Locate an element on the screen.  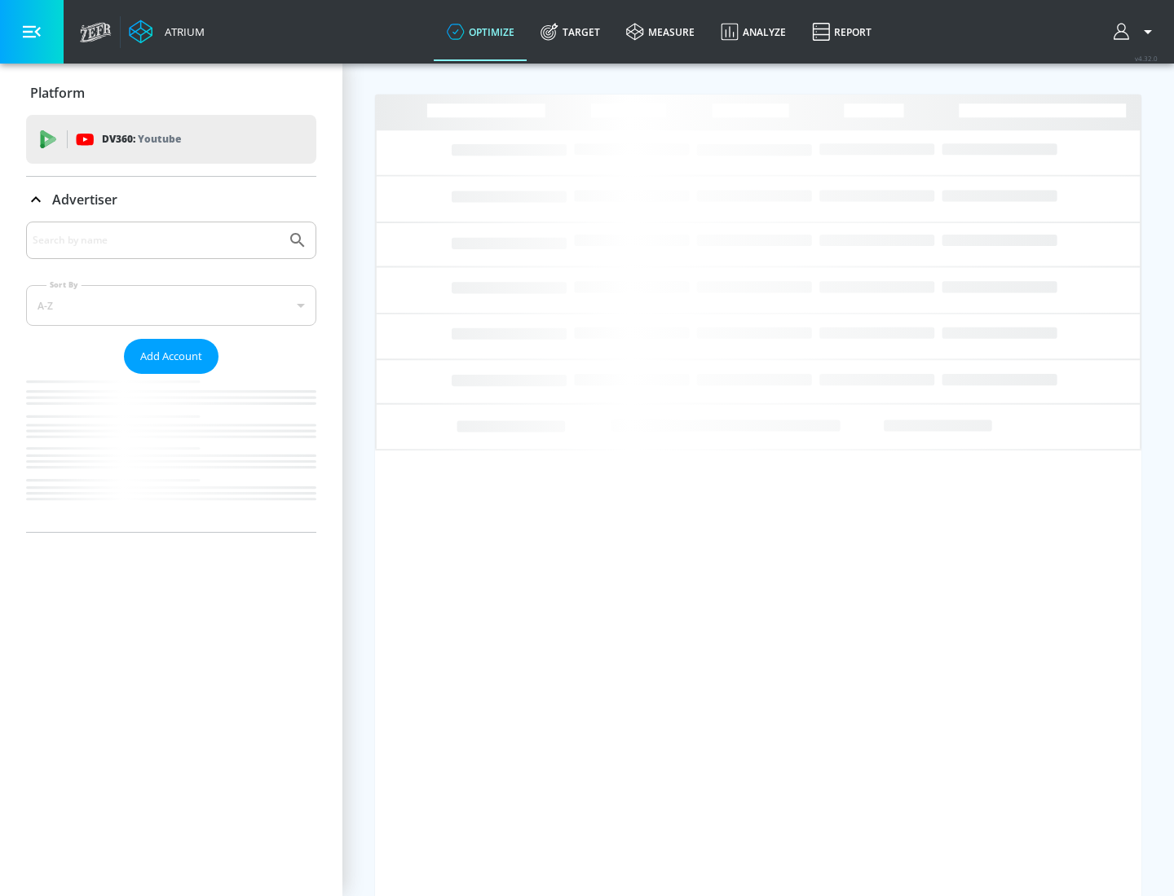
a: Atrium is located at coordinates (166, 32).